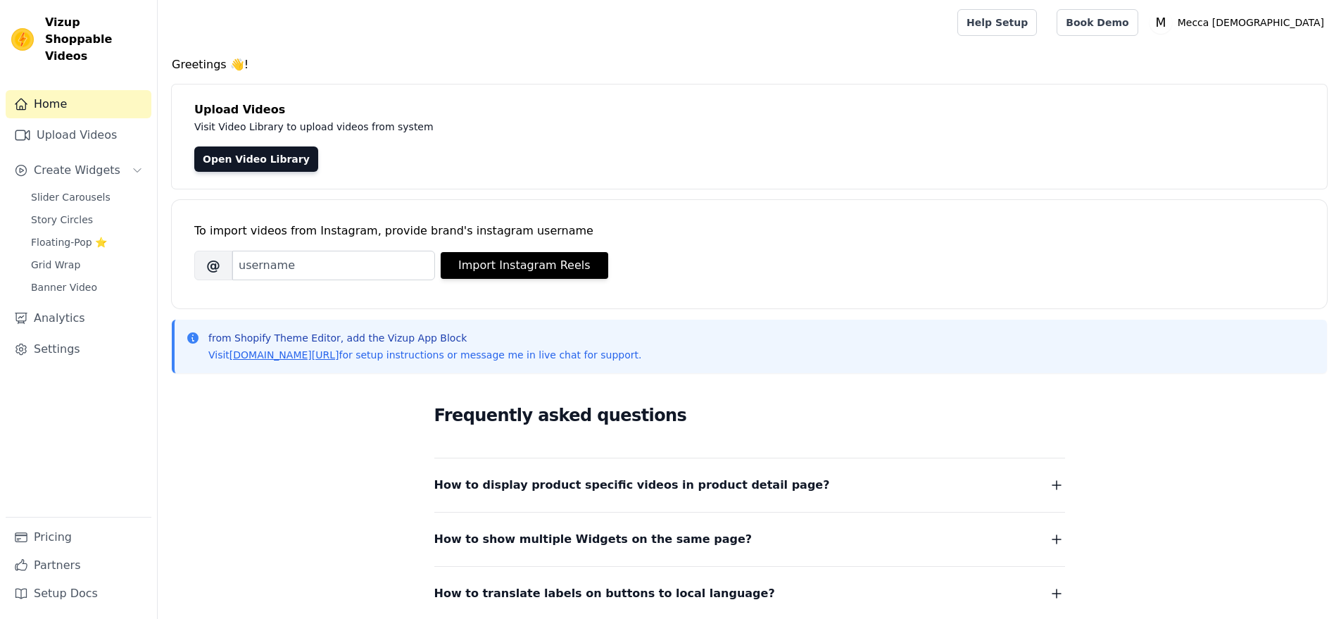 This screenshot has height=619, width=1341. What do you see at coordinates (78, 135) in the screenshot?
I see `a: Upload Videos` at bounding box center [78, 135].